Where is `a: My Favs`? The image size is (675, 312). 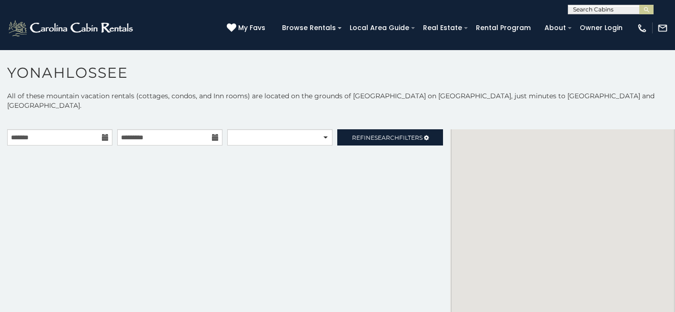
a: My Favs is located at coordinates (247, 28).